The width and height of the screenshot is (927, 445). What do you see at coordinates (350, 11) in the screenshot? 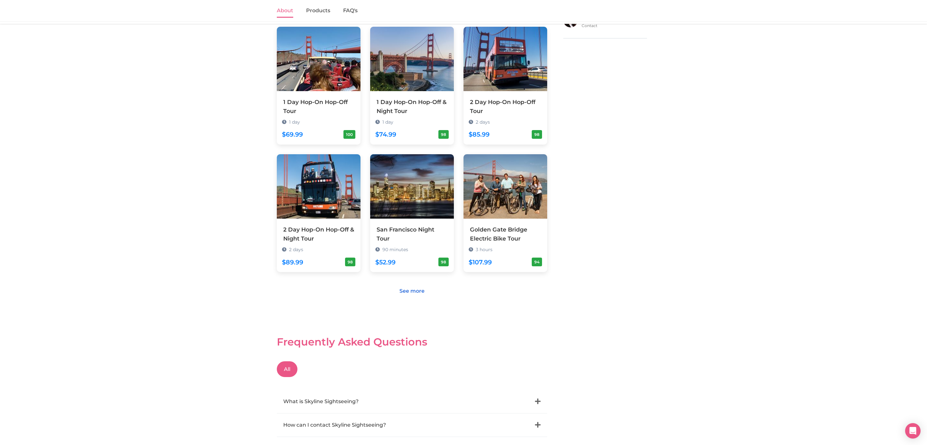
I see `a: FAQ's` at bounding box center [350, 11].